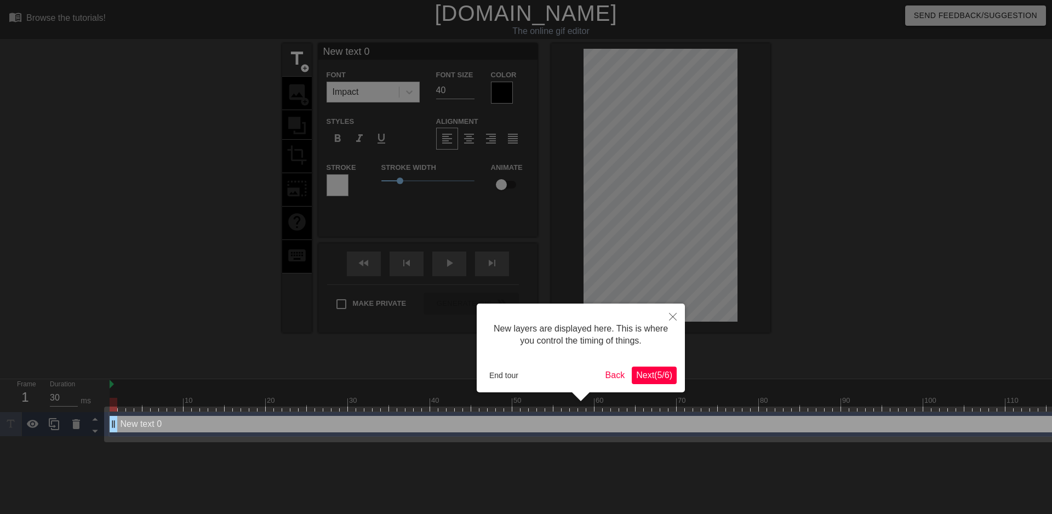 Image resolution: width=1052 pixels, height=514 pixels. I want to click on span: Next ( 5 / 6 ), so click(654, 375).